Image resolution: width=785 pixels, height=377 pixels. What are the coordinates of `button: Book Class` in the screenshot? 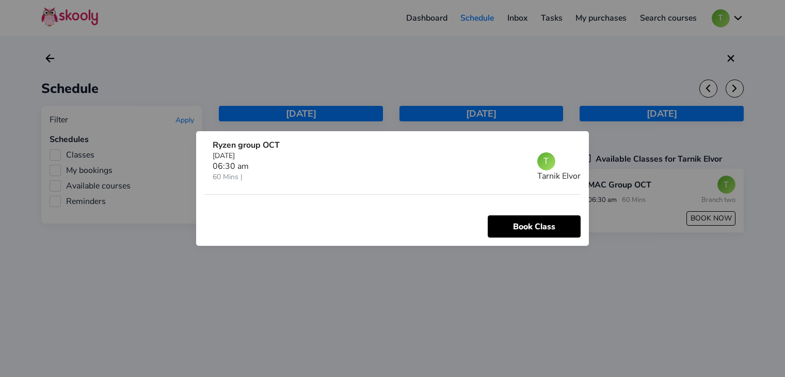 It's located at (534, 226).